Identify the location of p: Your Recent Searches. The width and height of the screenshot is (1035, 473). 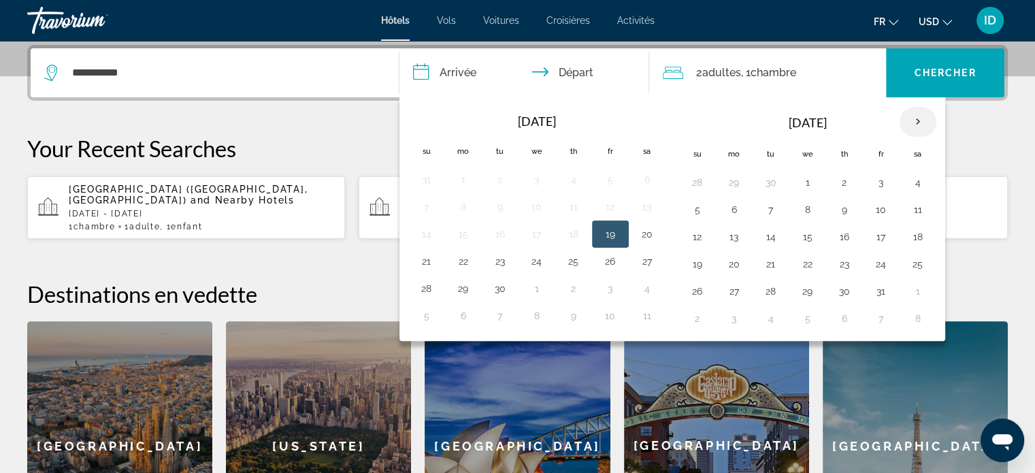
(517, 148).